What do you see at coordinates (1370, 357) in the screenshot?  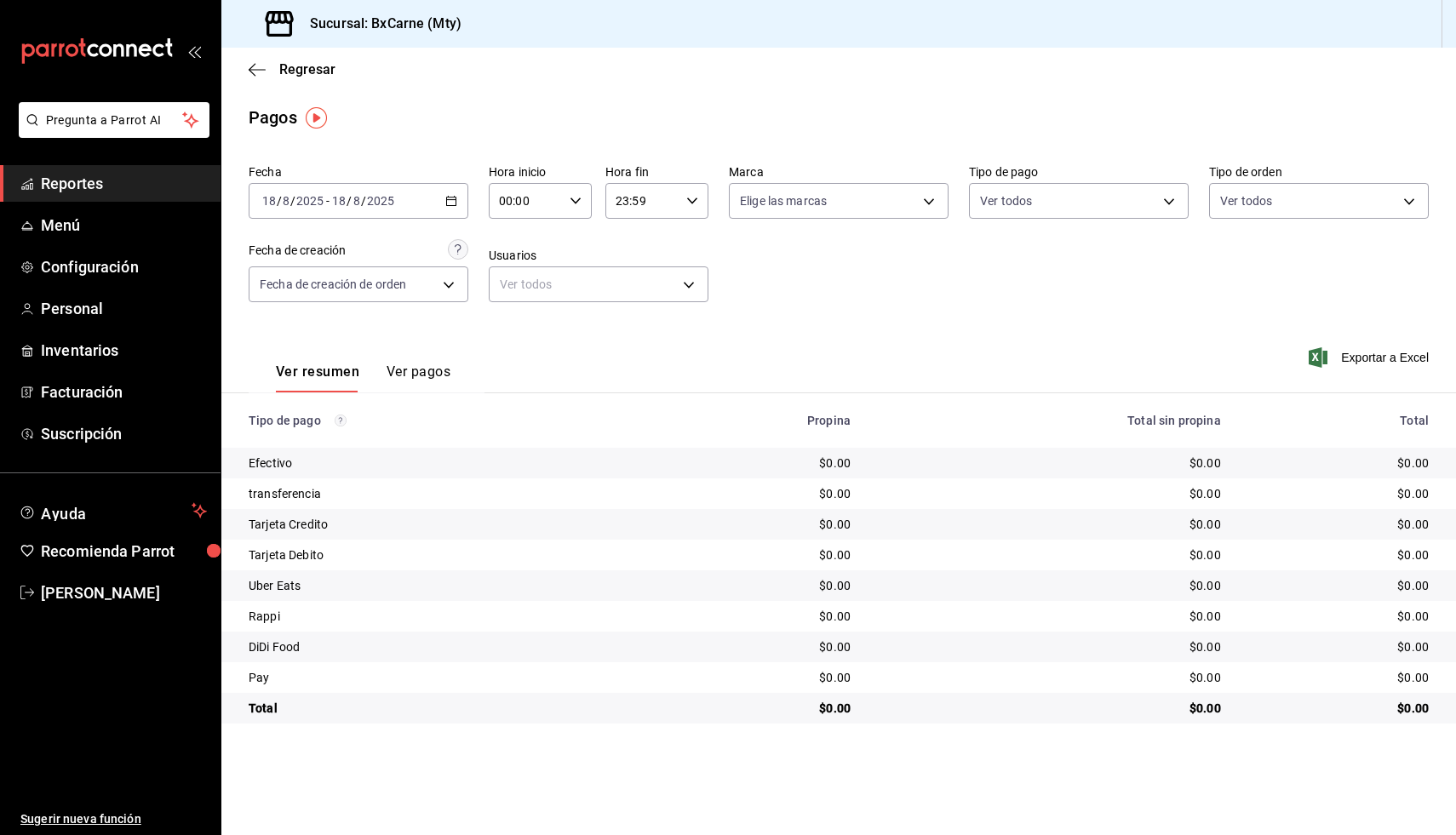 I see `button: Exportar a Excel` at bounding box center [1370, 357].